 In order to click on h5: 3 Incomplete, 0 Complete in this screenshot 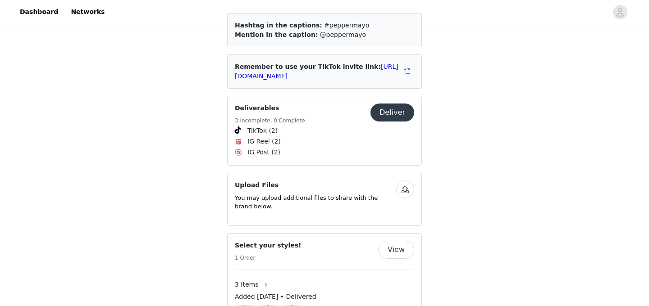, I will do `click(270, 121)`.